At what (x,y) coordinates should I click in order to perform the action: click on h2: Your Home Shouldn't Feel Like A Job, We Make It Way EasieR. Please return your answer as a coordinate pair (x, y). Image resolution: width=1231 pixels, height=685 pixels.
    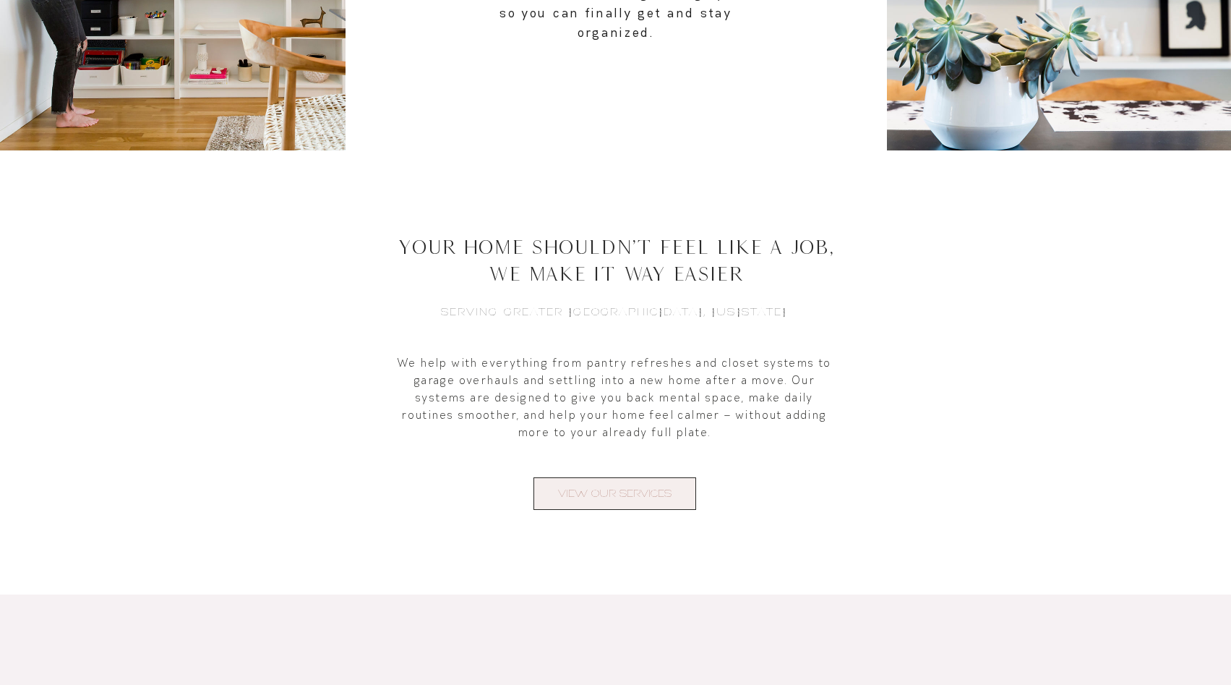
    Looking at the image, I should click on (615, 261).